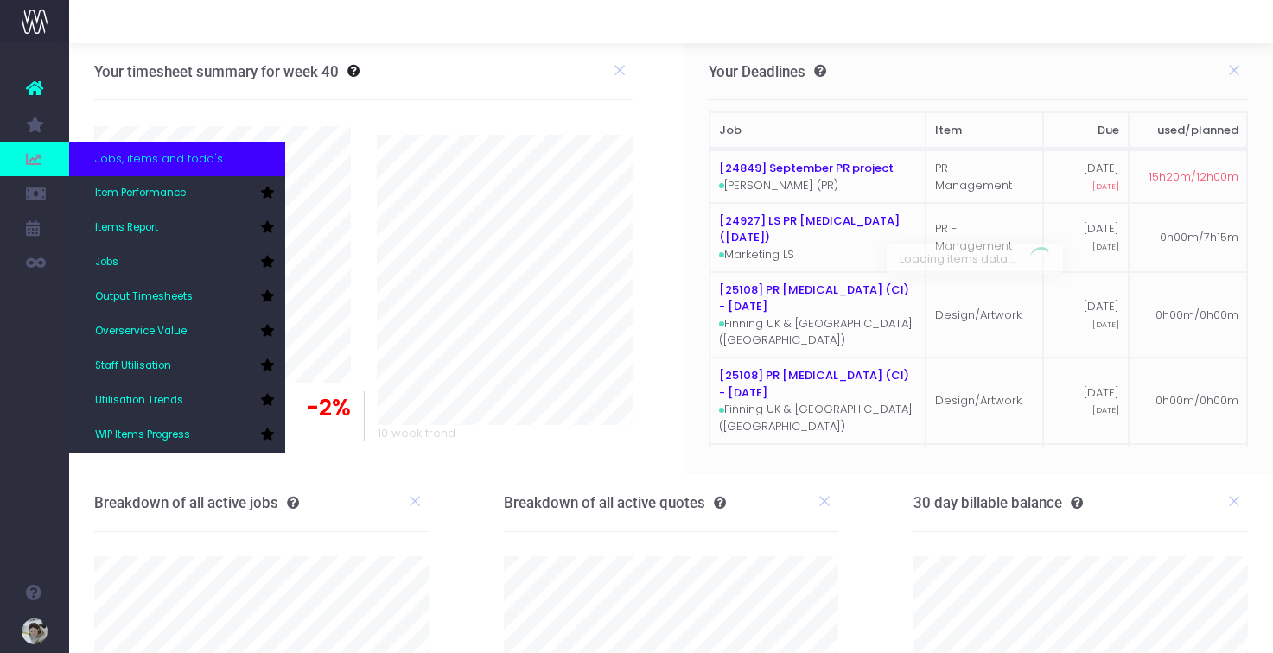 The height and width of the screenshot is (653, 1273). I want to click on span: -2%, so click(328, 408).